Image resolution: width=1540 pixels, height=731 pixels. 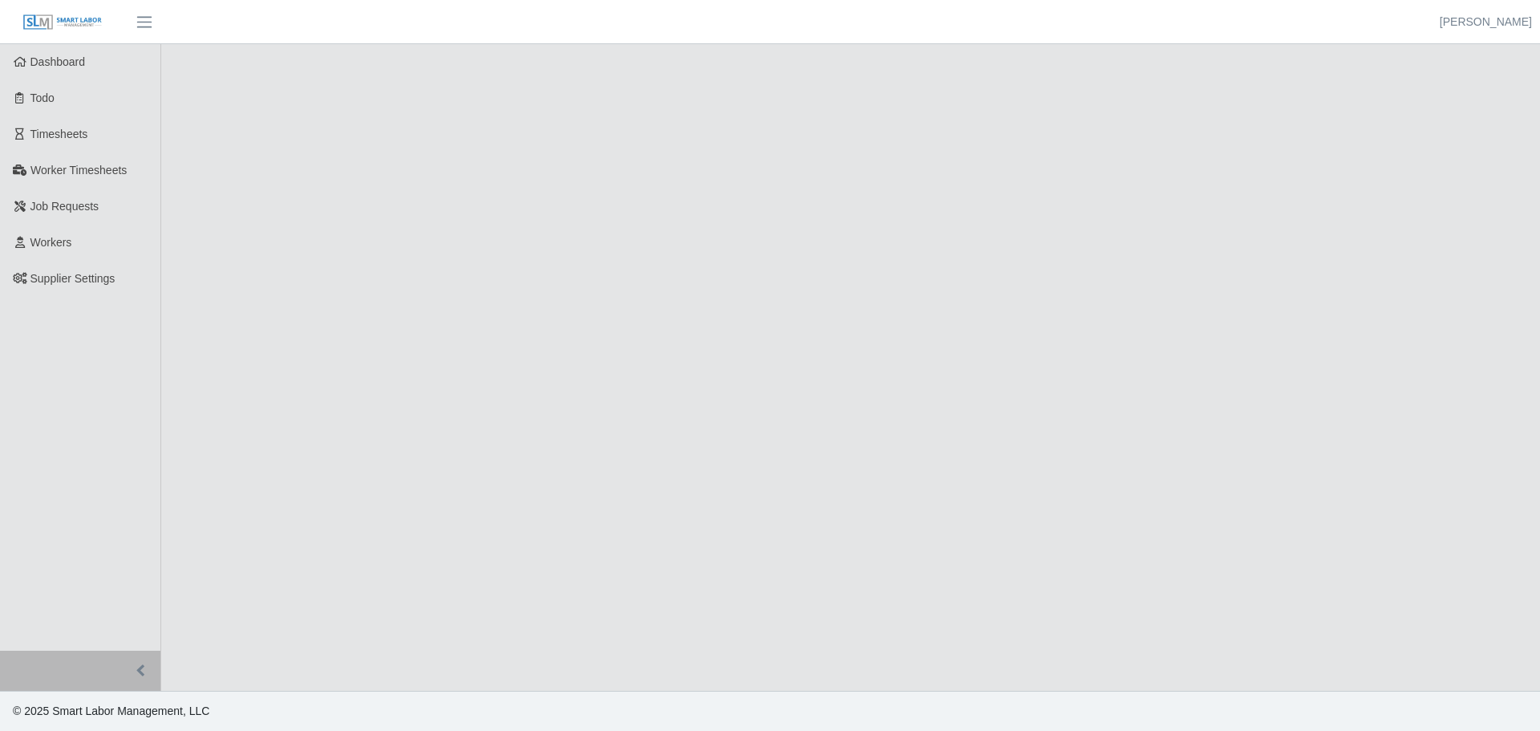 What do you see at coordinates (65, 206) in the screenshot?
I see `span: Job Requests` at bounding box center [65, 206].